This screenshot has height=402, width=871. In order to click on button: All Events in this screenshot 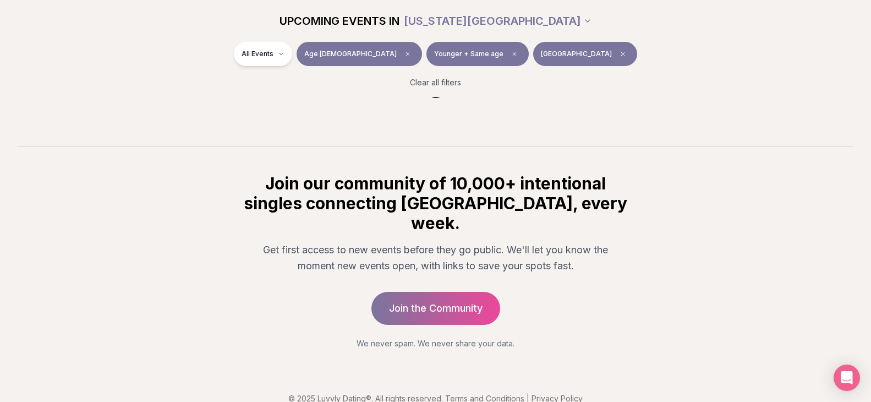, I will do `click(263, 54)`.